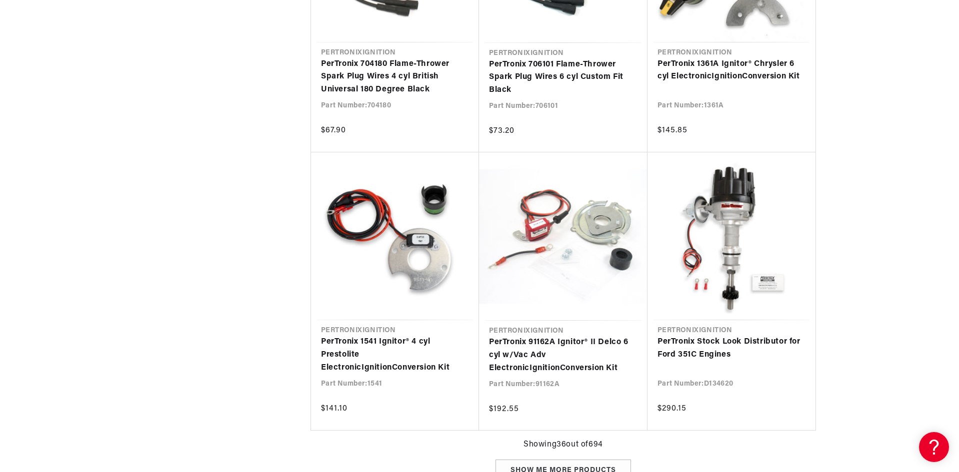 The image size is (959, 472). I want to click on a: PerTronix 706101 Flame-Thrower Spark Plug Wires 6 cyl Custom Fit Black, so click(563, 77).